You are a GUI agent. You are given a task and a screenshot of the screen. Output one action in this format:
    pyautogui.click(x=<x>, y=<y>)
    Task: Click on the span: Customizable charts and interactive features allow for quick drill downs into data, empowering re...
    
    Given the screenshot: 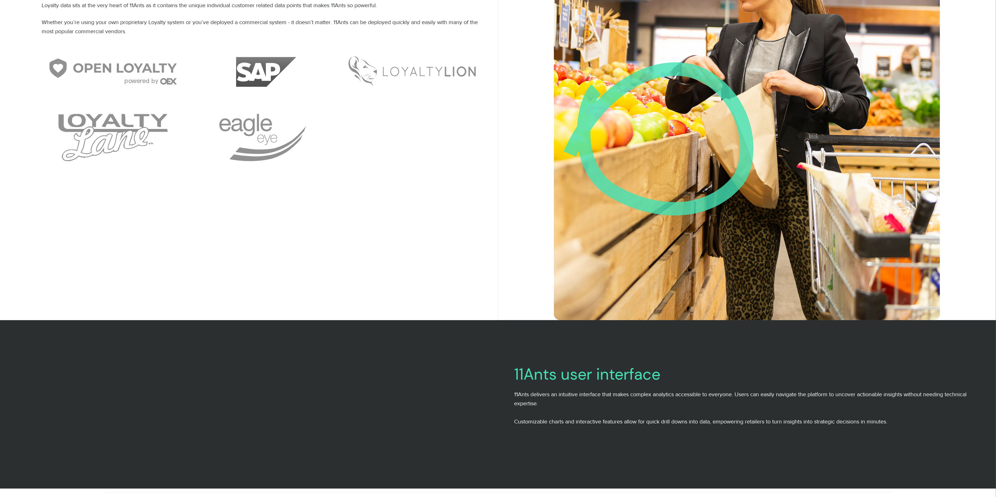 What is the action you would take?
    pyautogui.click(x=701, y=422)
    